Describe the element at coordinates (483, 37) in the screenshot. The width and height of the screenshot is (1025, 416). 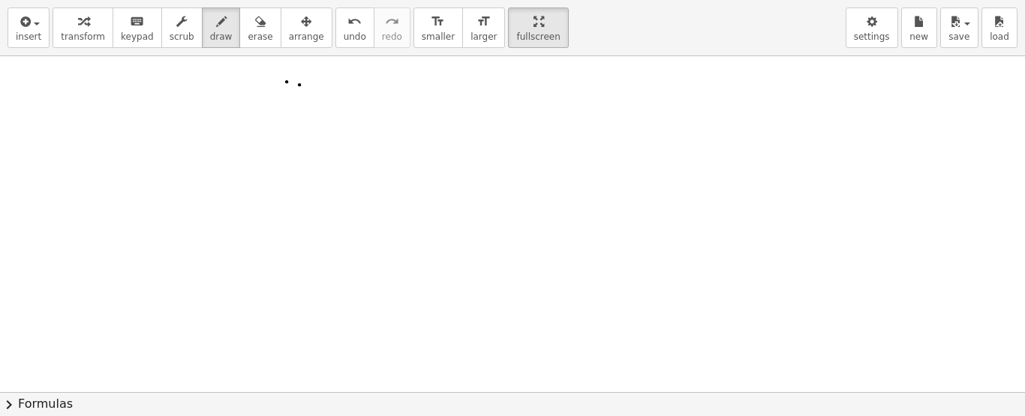
I see `span: larger` at that location.